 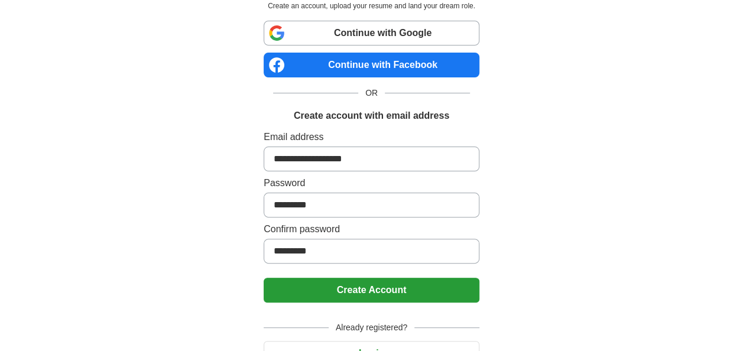 What do you see at coordinates (371, 6) in the screenshot?
I see `p: Create an account, upload your resume and land your dream role.` at bounding box center [371, 6].